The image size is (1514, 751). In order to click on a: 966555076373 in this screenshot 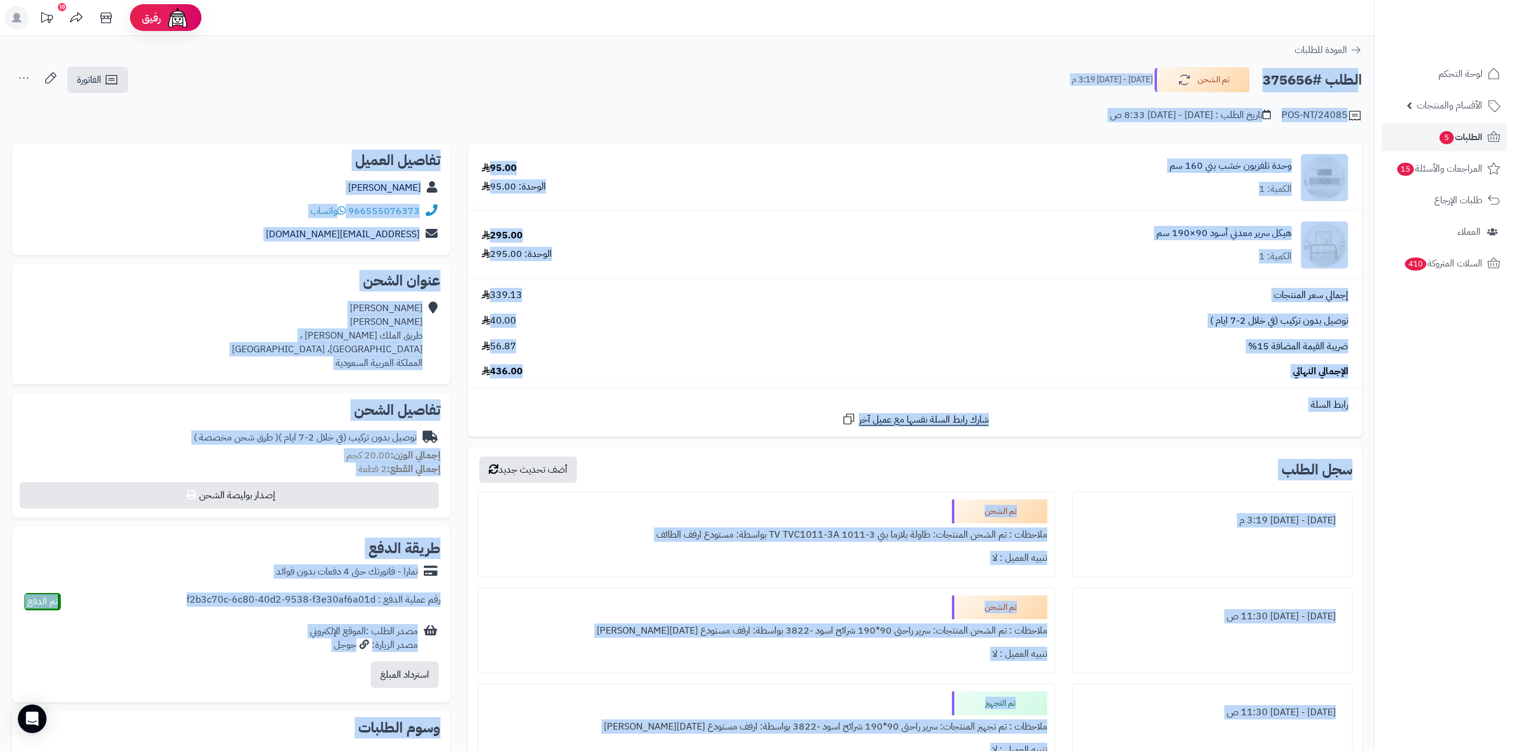, I will do `click(384, 211)`.